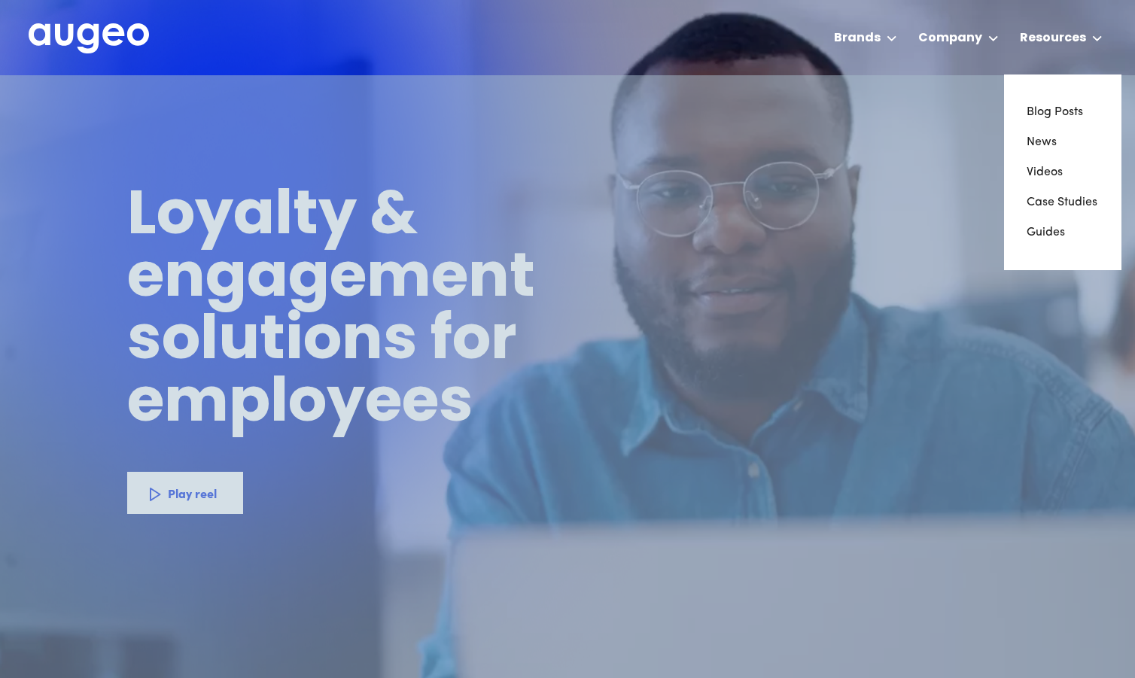 Image resolution: width=1135 pixels, height=678 pixels. Describe the element at coordinates (1053, 38) in the screenshot. I see `div: Resources` at that location.